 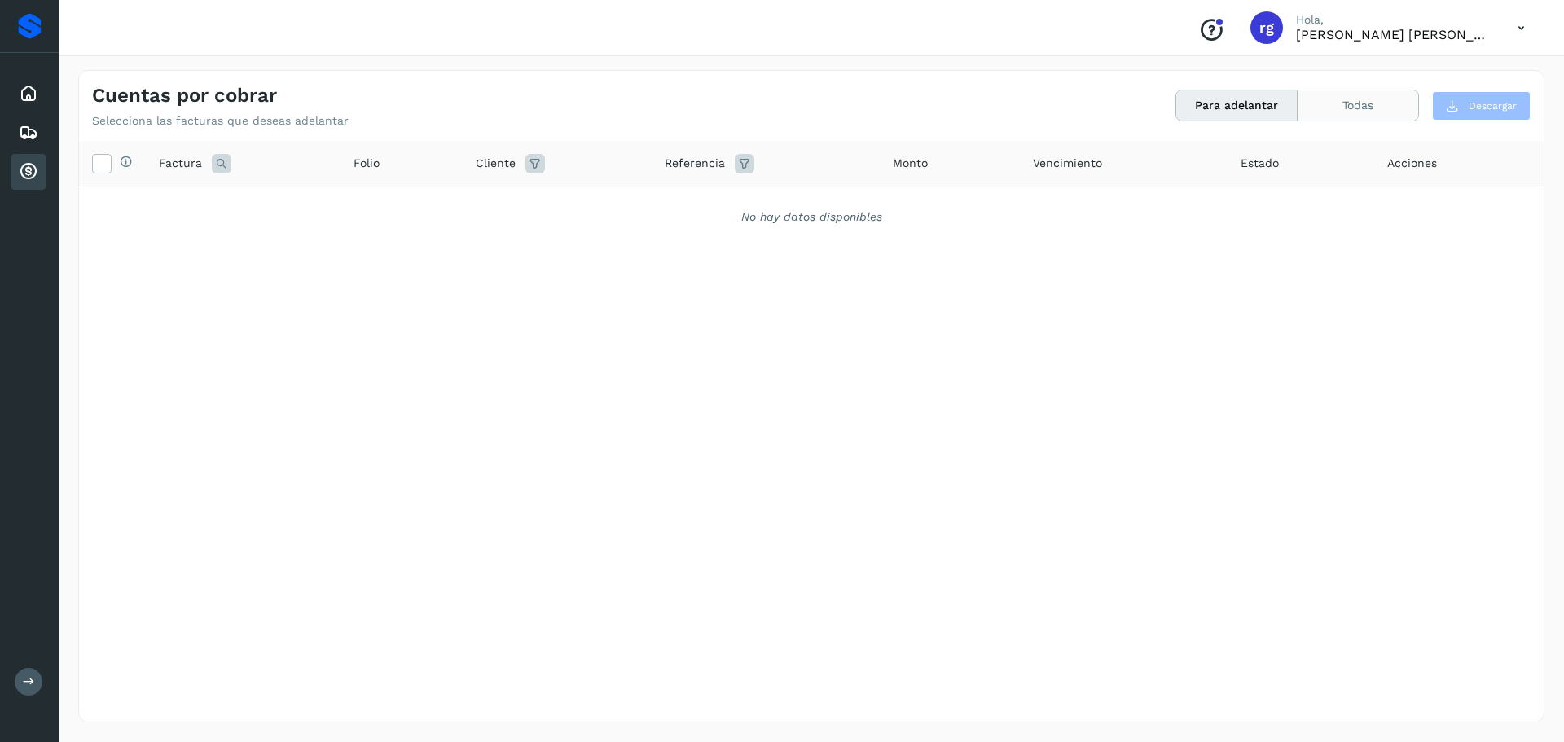 What do you see at coordinates (1394, 20) in the screenshot?
I see `p: Hola,` at bounding box center [1394, 20].